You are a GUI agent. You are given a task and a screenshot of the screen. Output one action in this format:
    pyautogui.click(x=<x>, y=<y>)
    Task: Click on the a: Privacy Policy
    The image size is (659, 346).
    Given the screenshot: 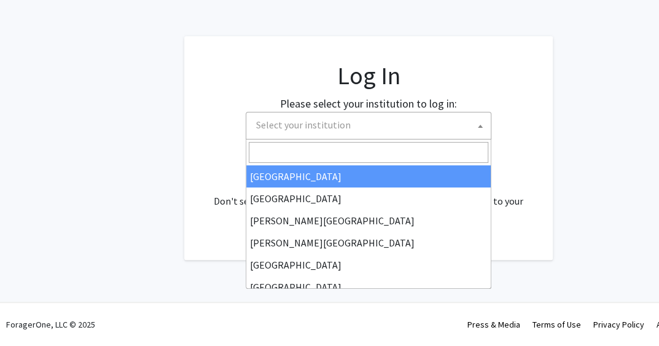 What is the action you would take?
    pyautogui.click(x=619, y=325)
    